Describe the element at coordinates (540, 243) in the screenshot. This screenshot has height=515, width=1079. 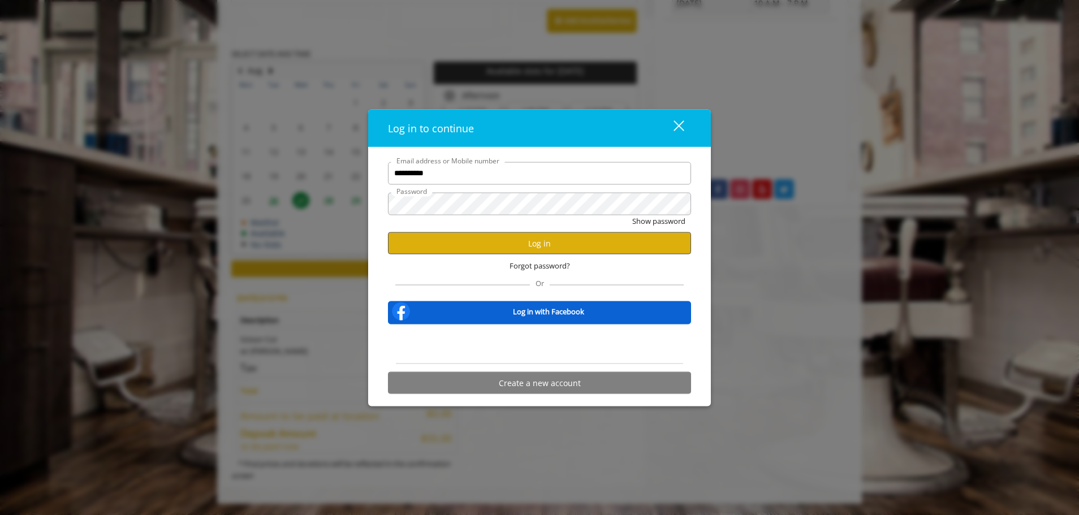
I see `button: Log in` at that location.